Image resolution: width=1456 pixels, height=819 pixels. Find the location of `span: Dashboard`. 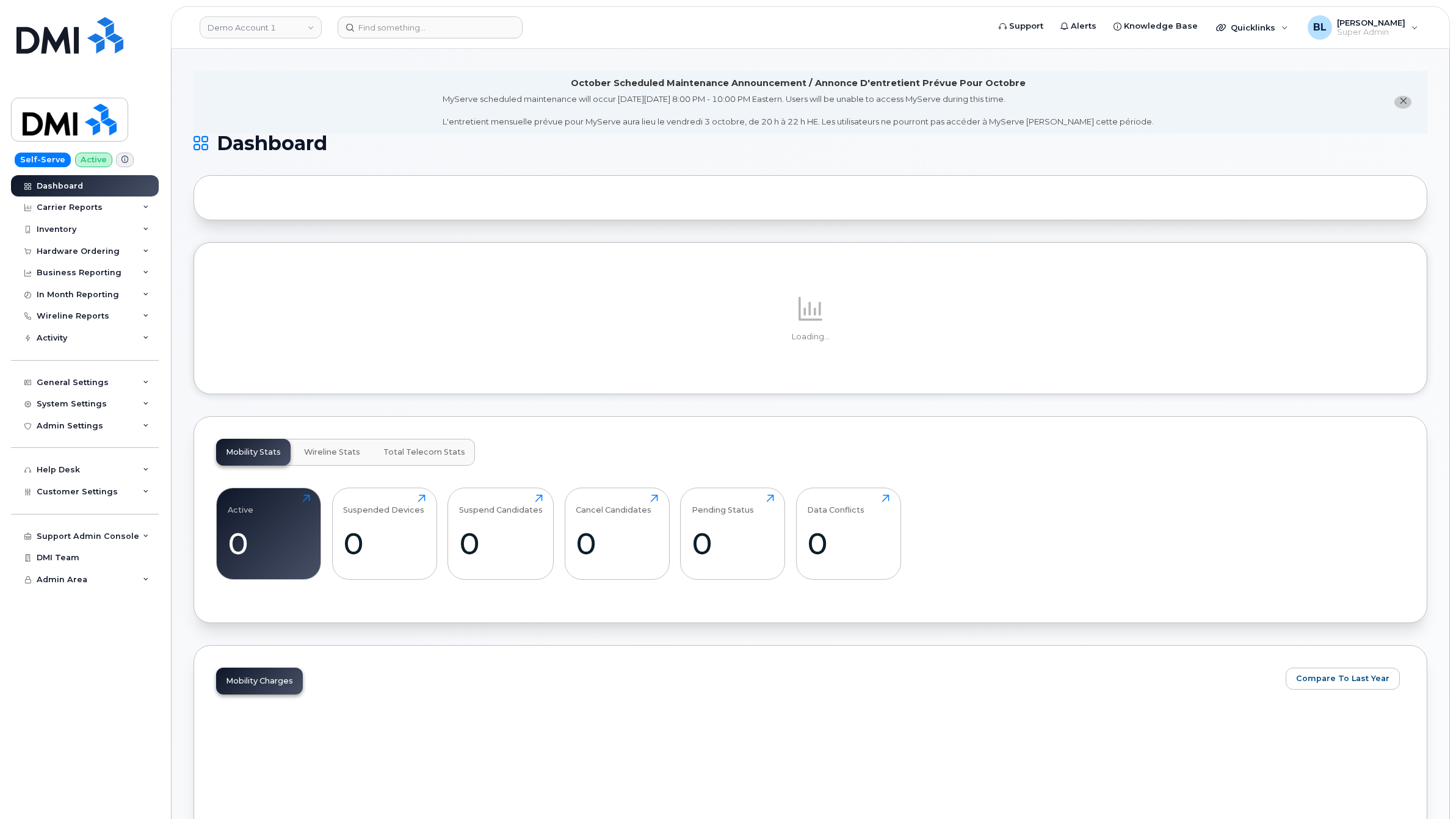

span: Dashboard is located at coordinates (272, 144).